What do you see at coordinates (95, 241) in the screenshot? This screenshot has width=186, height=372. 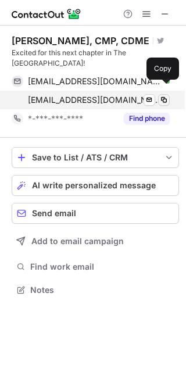 I see `button: Add to email campaign` at bounding box center [95, 241].